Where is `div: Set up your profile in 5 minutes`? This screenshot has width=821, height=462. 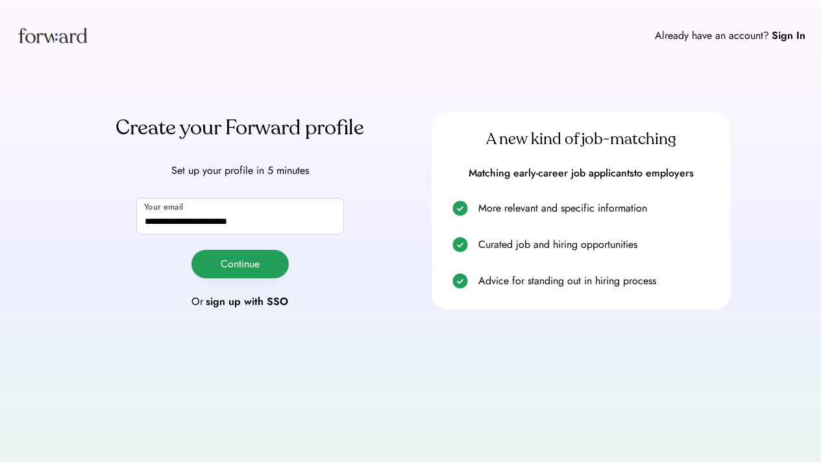 div: Set up your profile in 5 minutes is located at coordinates (240, 171).